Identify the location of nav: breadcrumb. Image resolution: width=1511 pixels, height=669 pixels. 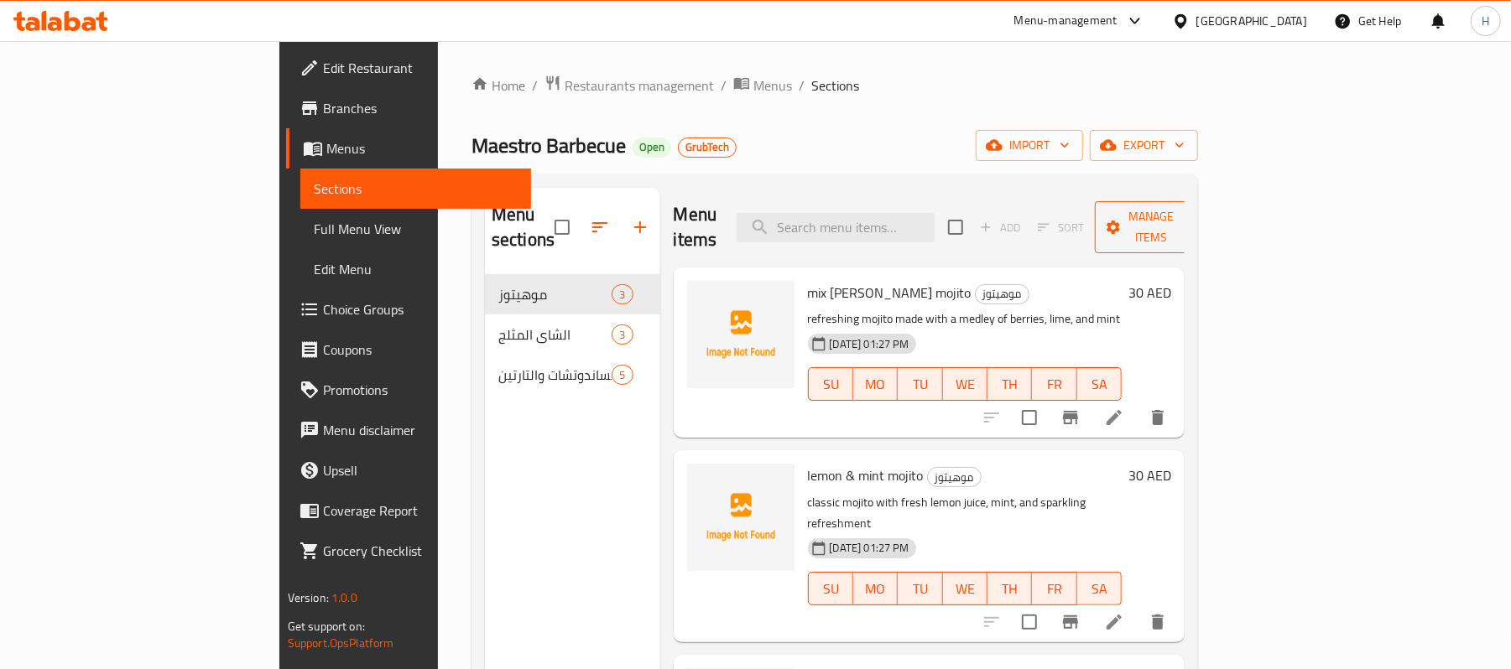
(835, 86).